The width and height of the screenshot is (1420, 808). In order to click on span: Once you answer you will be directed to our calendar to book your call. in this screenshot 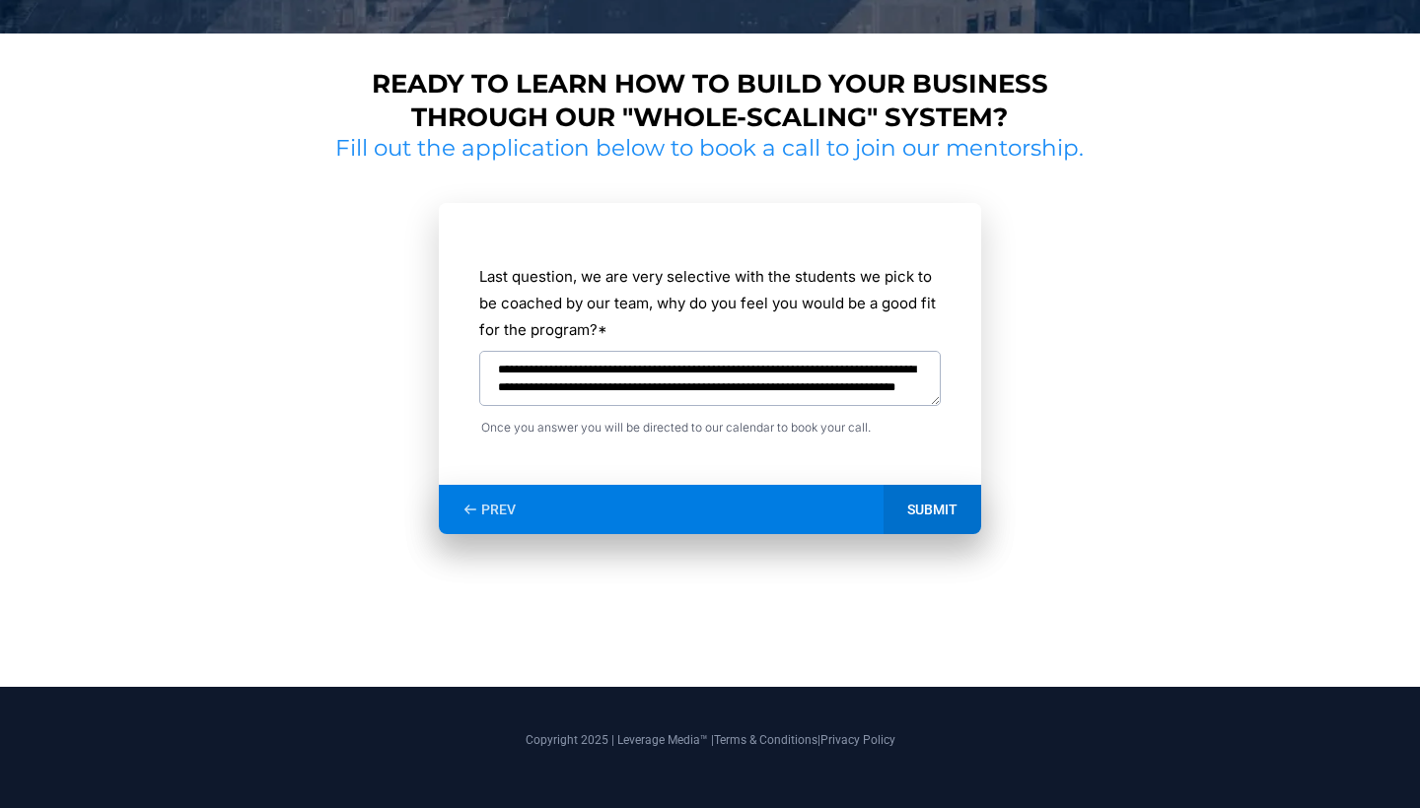, I will do `click(711, 428)`.